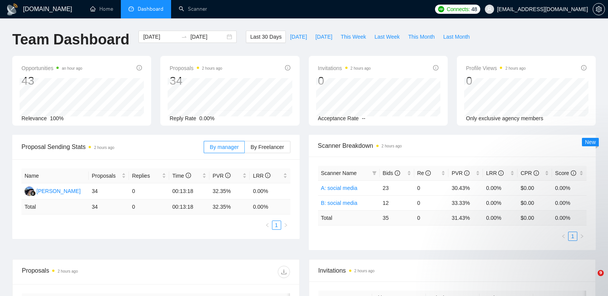  Describe the element at coordinates (353, 37) in the screenshot. I see `span: This Week` at that location.